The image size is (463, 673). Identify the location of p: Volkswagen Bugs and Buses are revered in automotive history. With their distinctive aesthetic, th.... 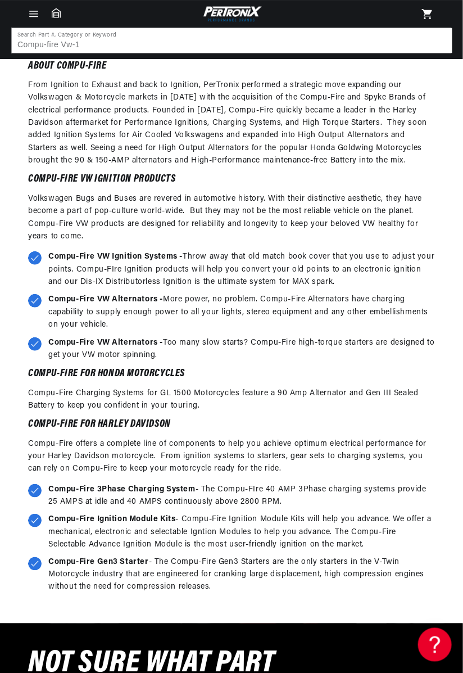
(232, 218).